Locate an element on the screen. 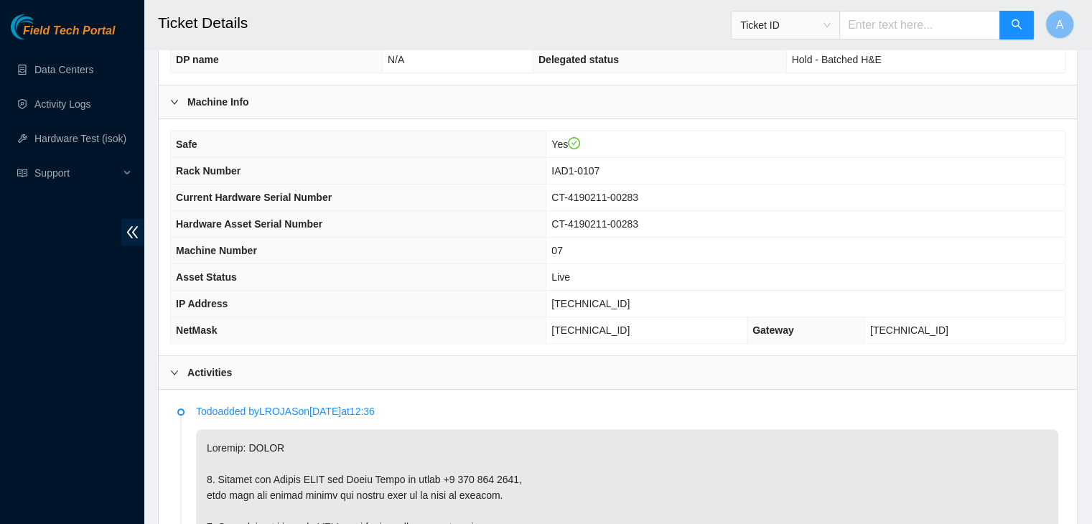 This screenshot has width=1092, height=524. button: A is located at coordinates (1059, 24).